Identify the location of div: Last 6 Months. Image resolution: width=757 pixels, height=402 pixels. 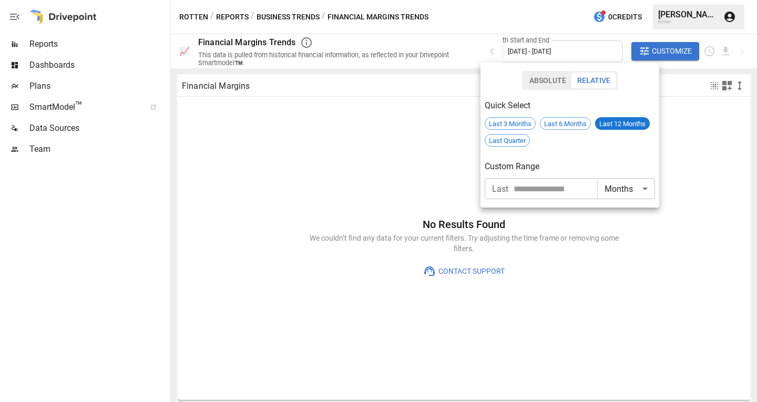
(565, 124).